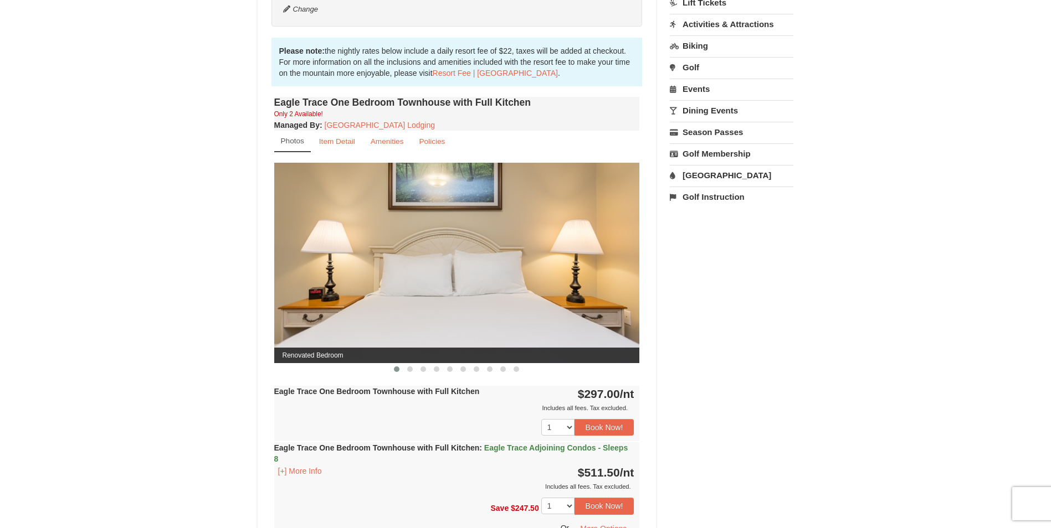  What do you see at coordinates (457, 62) in the screenshot?
I see `div: the nightly rates below include a daily resort fee of $22, taxes will be added at checkout. For m...` at bounding box center [457, 62].